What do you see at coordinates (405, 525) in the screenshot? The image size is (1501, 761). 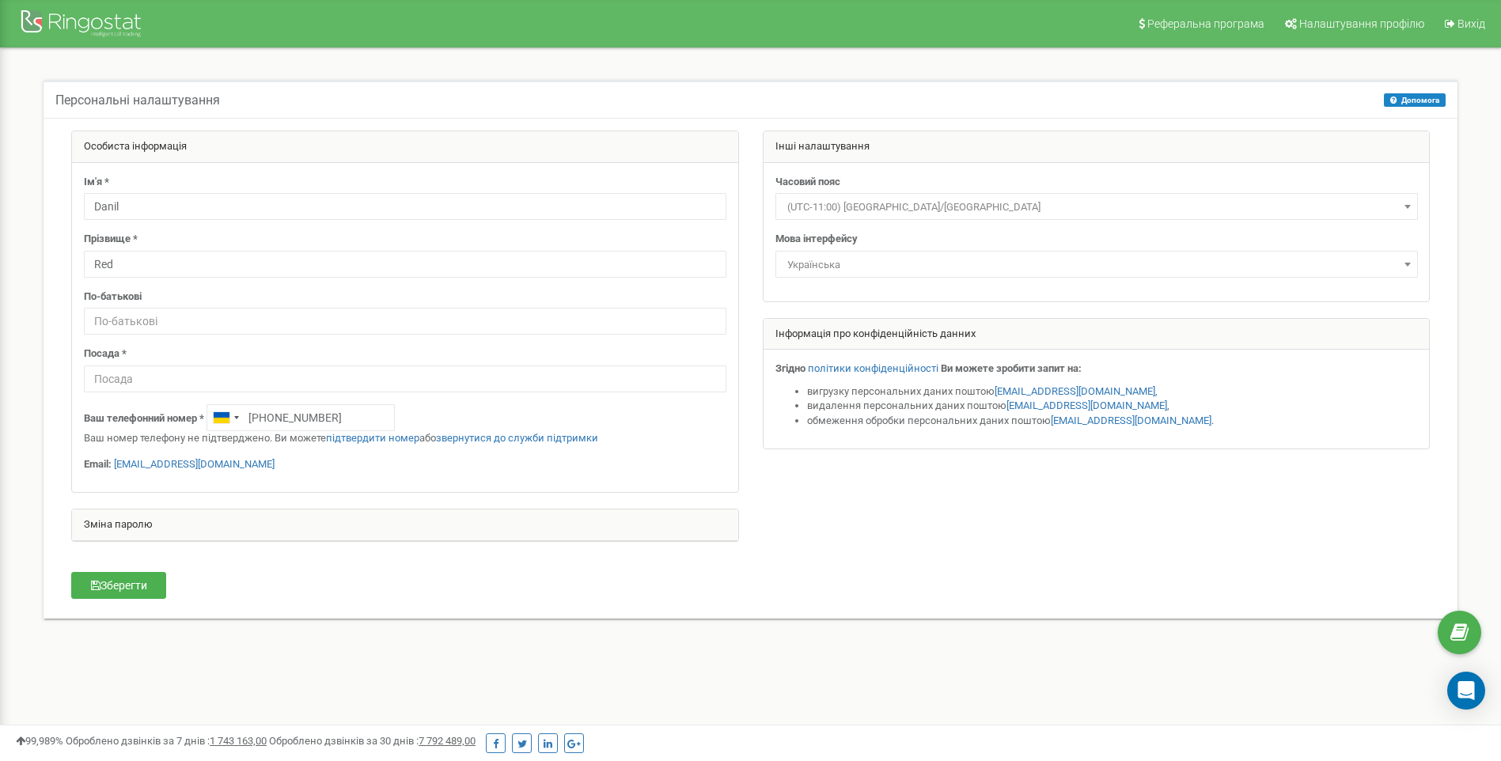 I see `div: Зміна паролю` at bounding box center [405, 525].